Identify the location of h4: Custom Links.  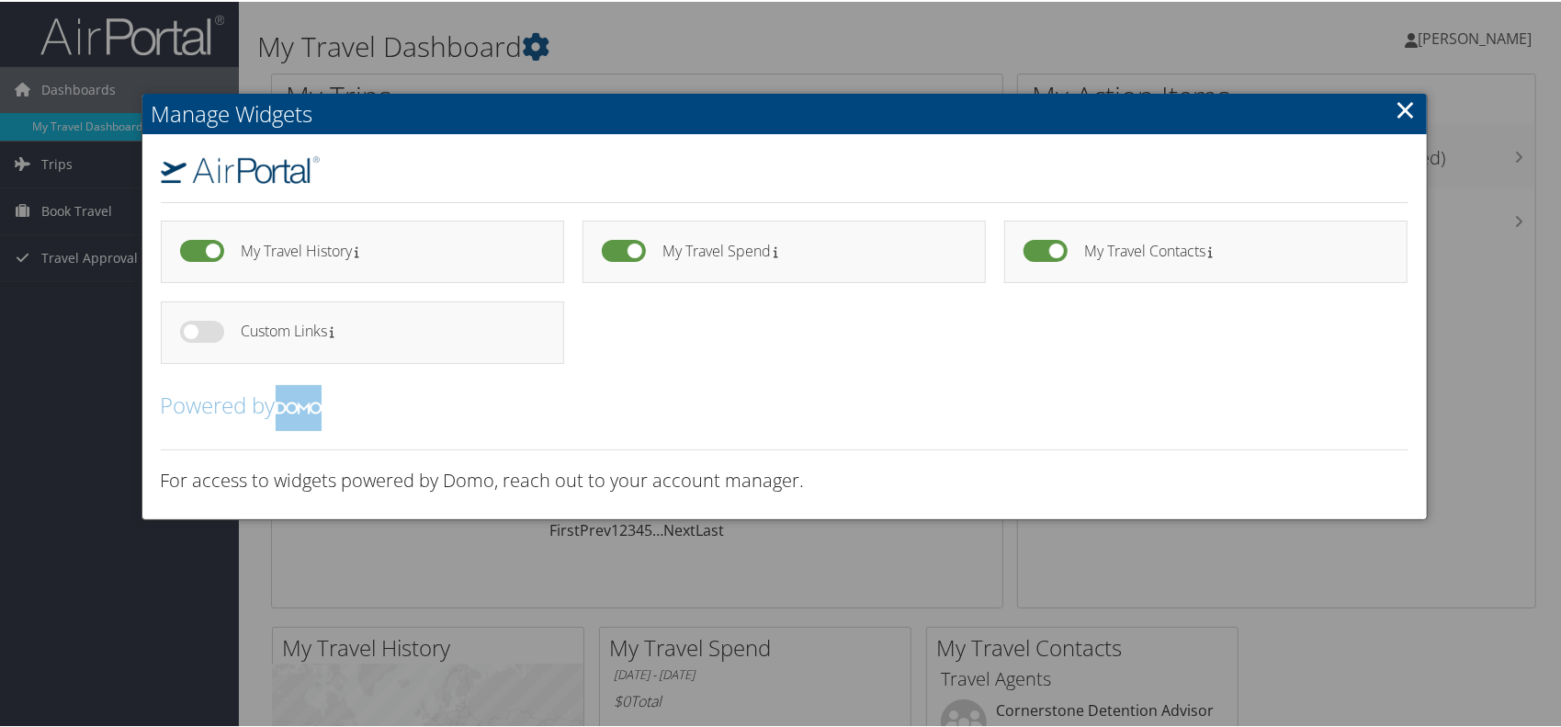
(386, 329).